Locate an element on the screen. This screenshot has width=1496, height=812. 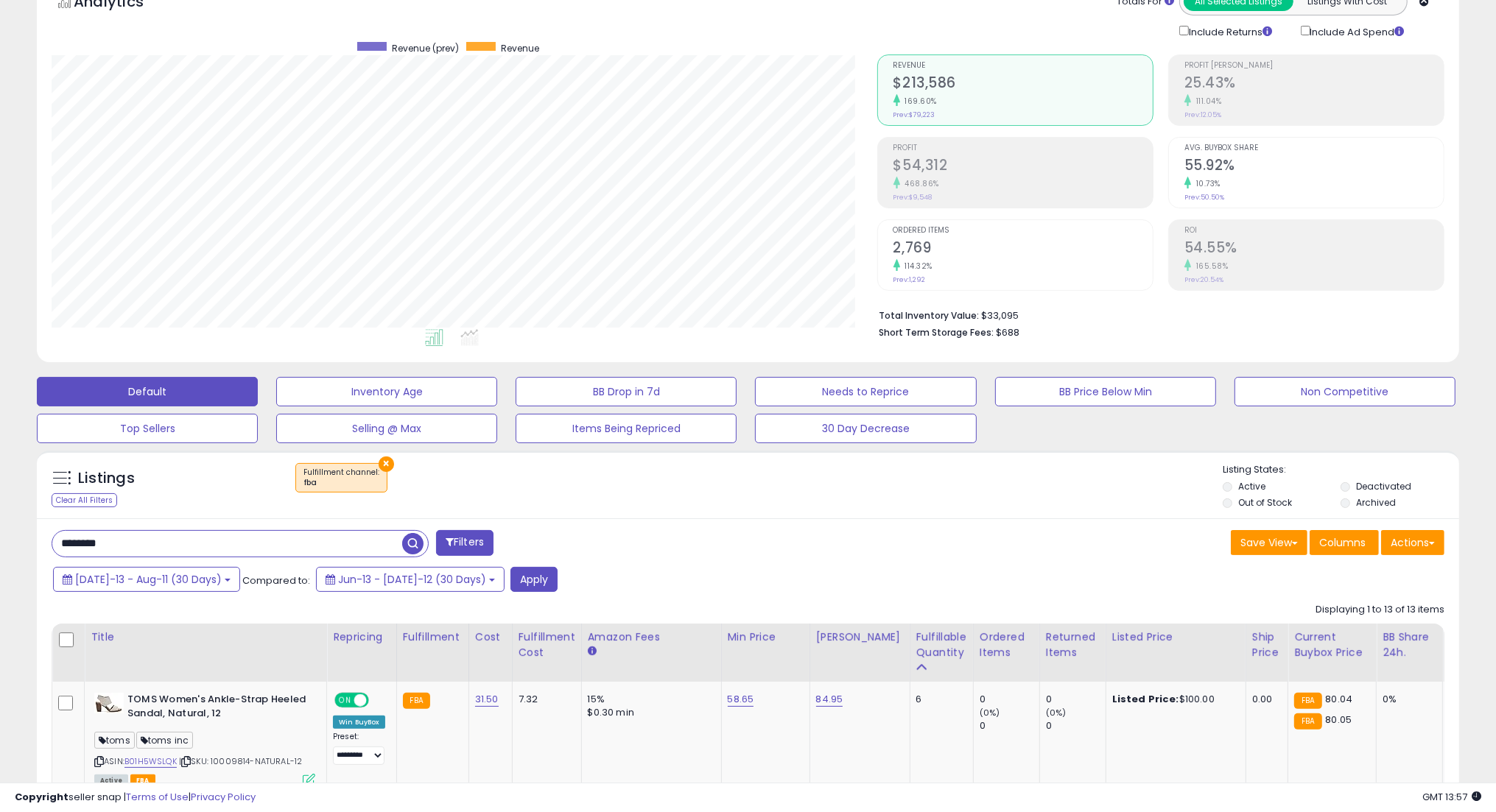
span: | SKU: 10009814-NATURAL-12 is located at coordinates (240, 761).